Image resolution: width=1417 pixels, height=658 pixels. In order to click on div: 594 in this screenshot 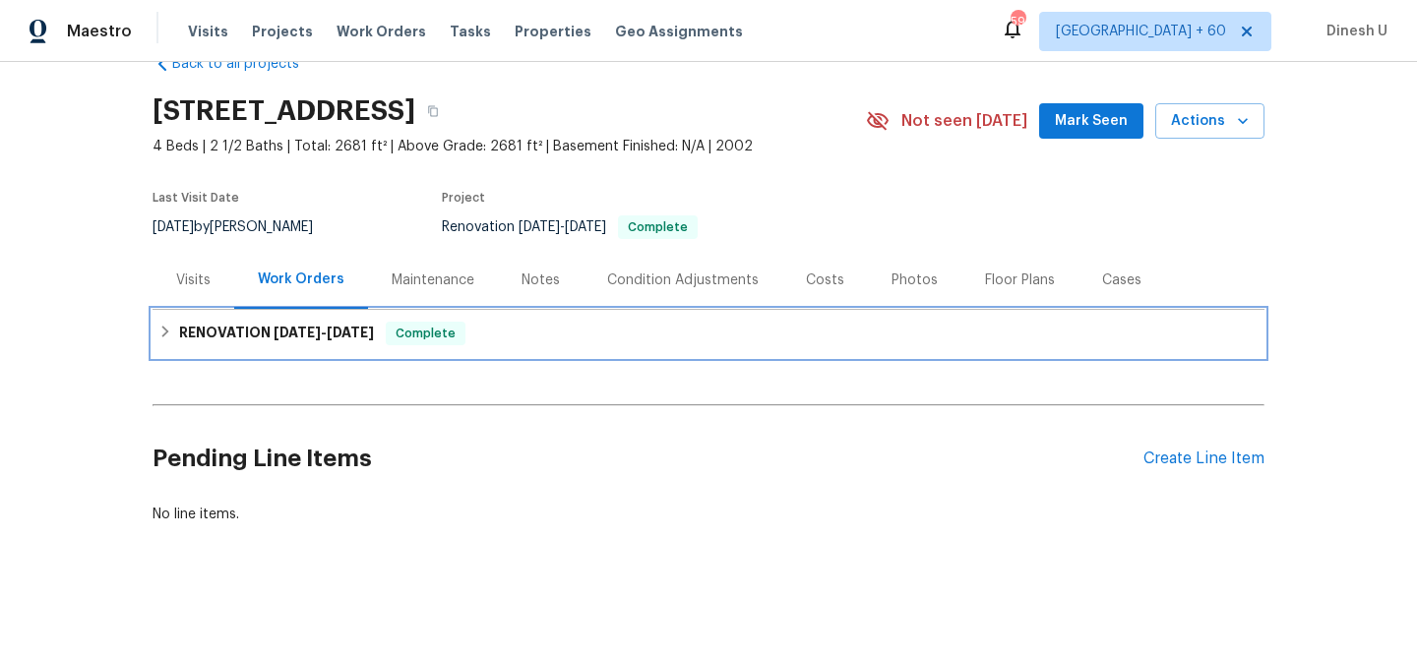, I will do `click(1018, 22)`.